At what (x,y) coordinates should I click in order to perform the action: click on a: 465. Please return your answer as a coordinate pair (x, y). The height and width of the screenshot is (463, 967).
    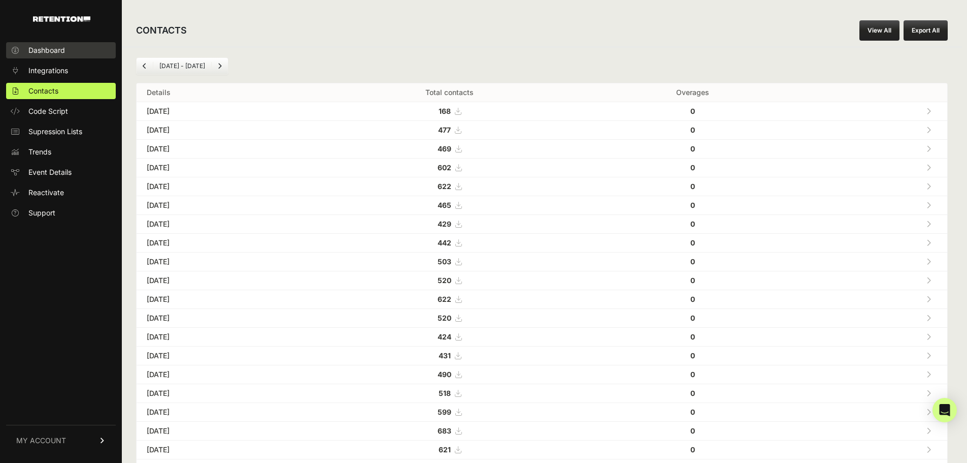
    Looking at the image, I should click on (449, 205).